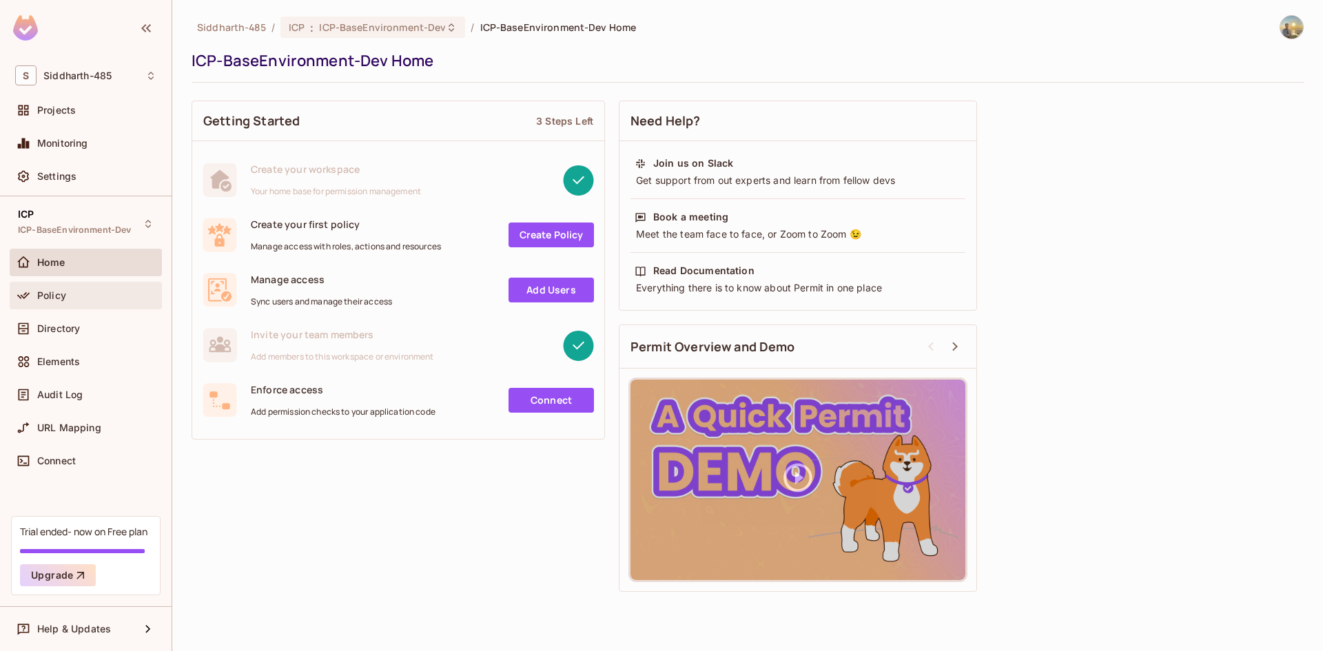 The height and width of the screenshot is (651, 1323). I want to click on span: Audit Log, so click(60, 395).